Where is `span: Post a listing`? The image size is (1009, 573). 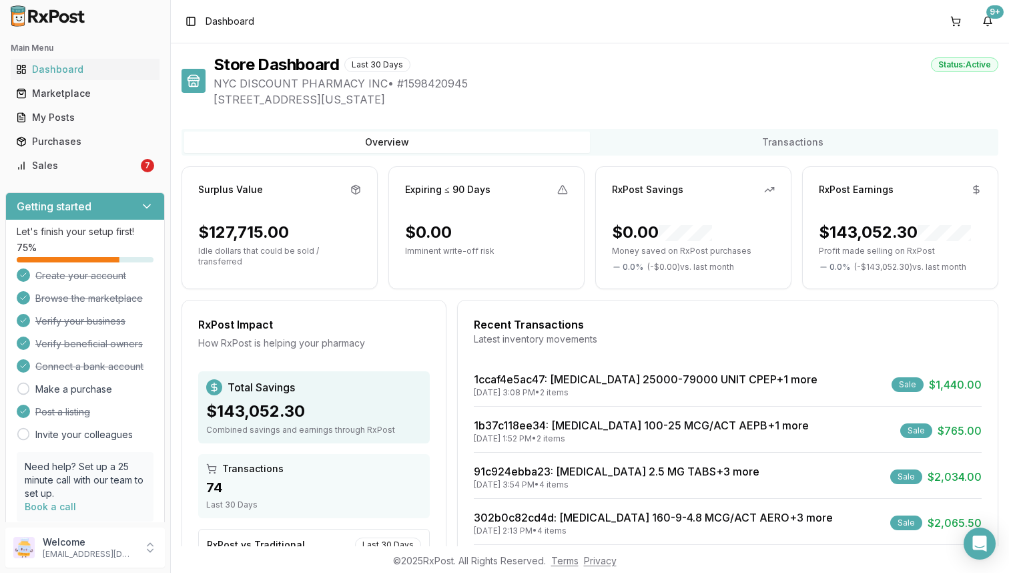
span: Post a listing is located at coordinates (63, 412).